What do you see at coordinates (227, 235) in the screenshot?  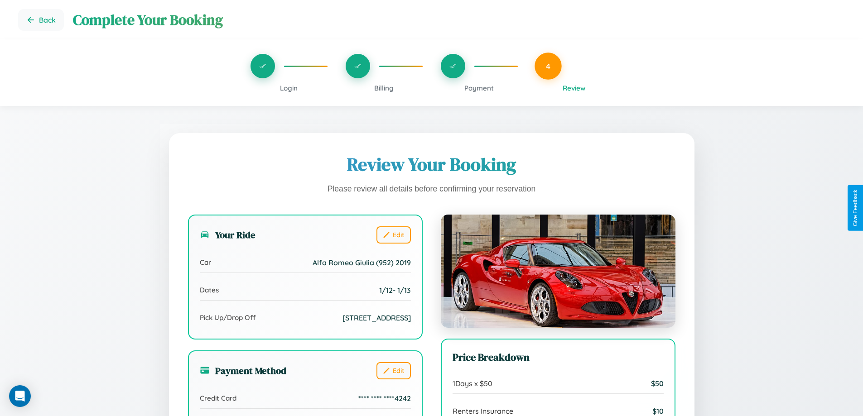 I see `h3: Your Ride` at bounding box center [227, 235].